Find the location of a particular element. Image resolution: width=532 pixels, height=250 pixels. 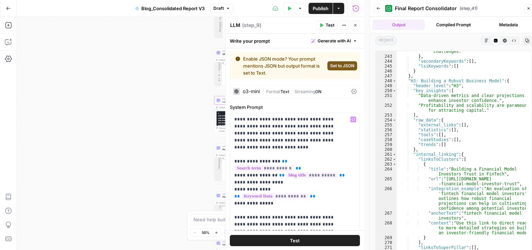

div: 253 is located at coordinates (386, 115).